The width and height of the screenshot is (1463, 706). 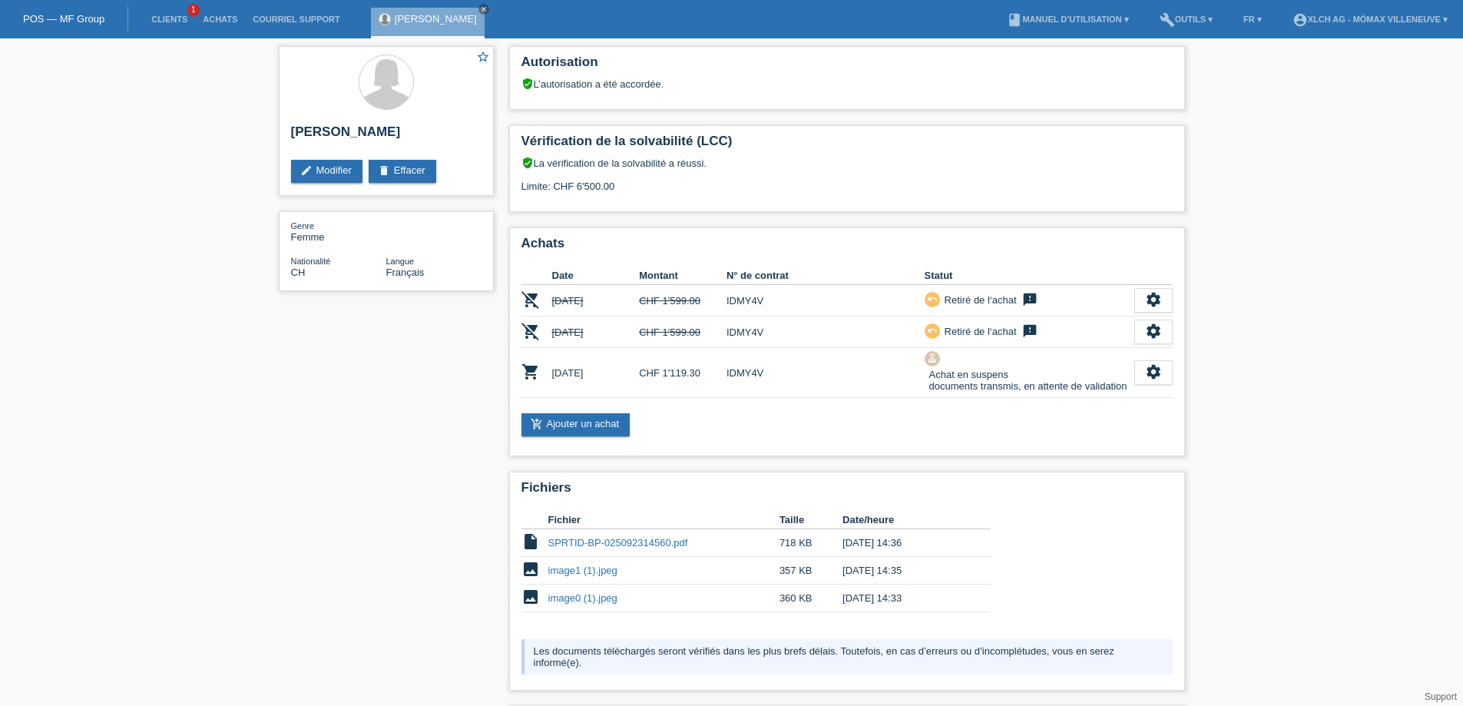 I want to click on a: editModifier, so click(x=326, y=171).